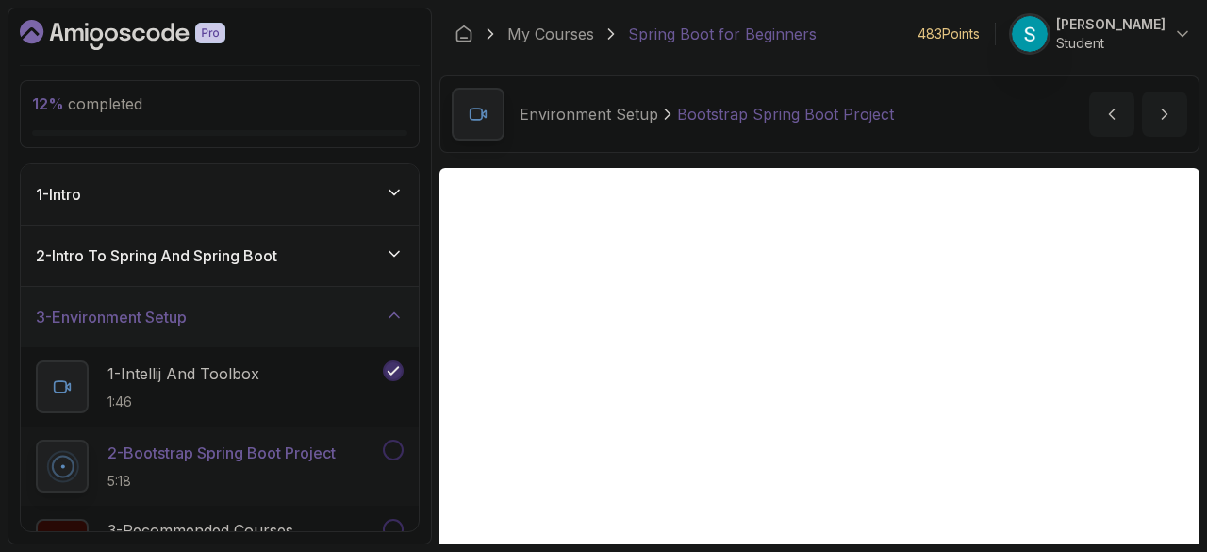  I want to click on p: 5:18, so click(222, 481).